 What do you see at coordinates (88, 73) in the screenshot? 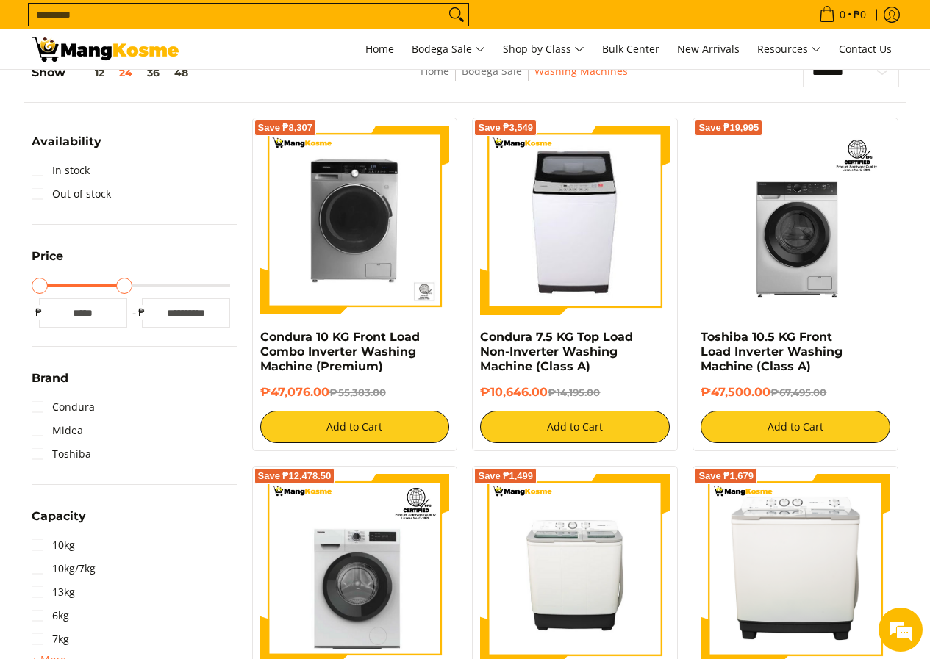
I see `button: 12` at bounding box center [88, 73].